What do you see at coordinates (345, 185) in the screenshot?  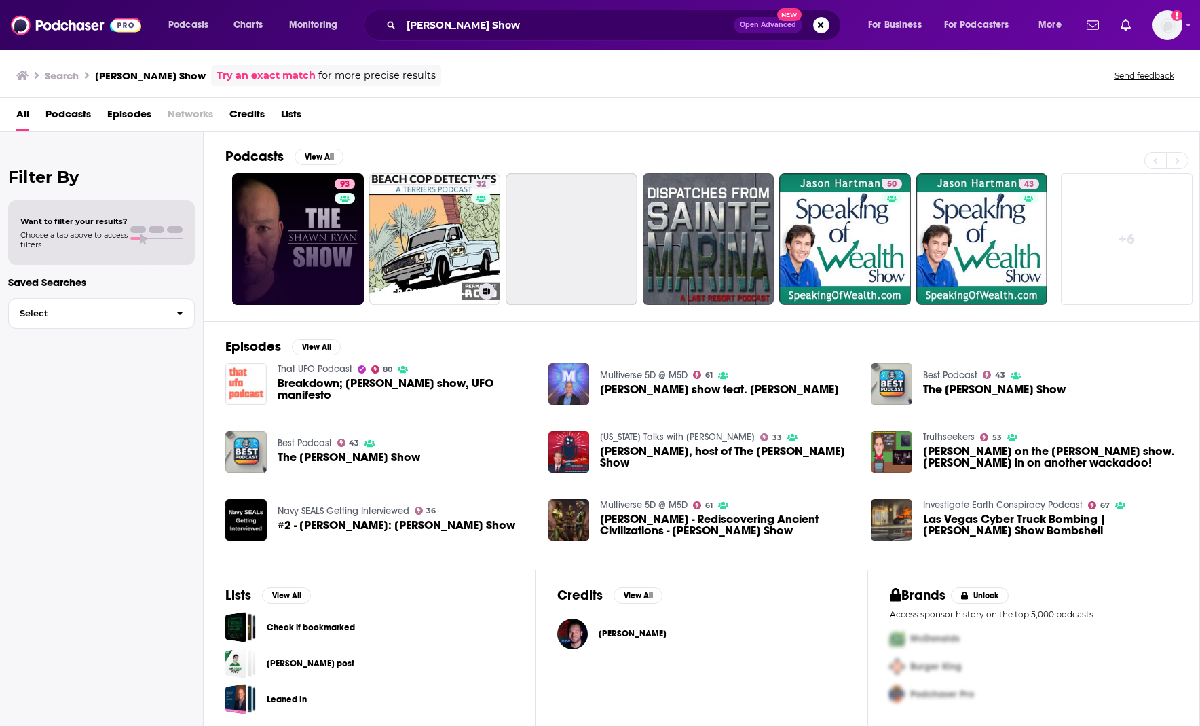 I see `span: 93` at bounding box center [345, 185].